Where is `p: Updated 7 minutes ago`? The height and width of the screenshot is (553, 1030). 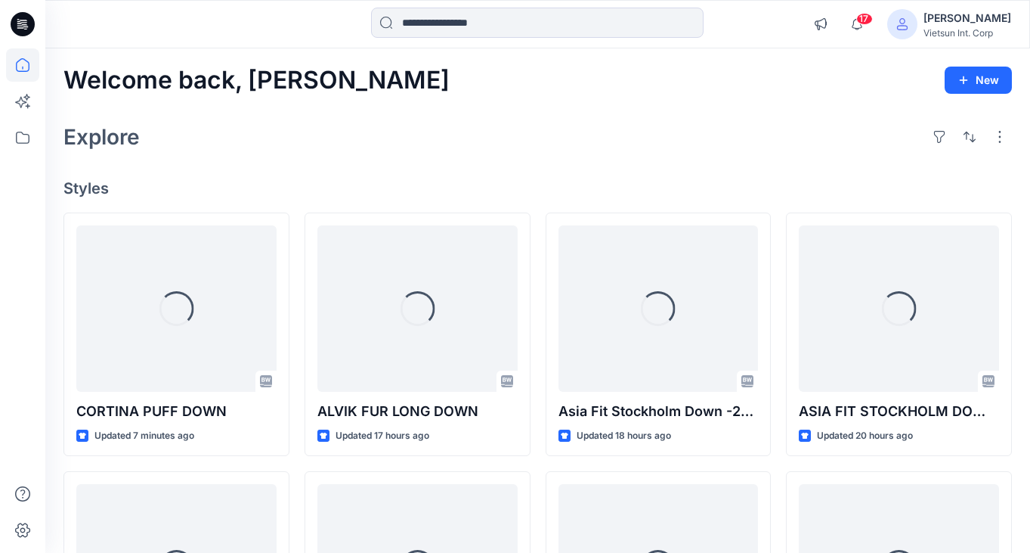 p: Updated 7 minutes ago is located at coordinates (144, 435).